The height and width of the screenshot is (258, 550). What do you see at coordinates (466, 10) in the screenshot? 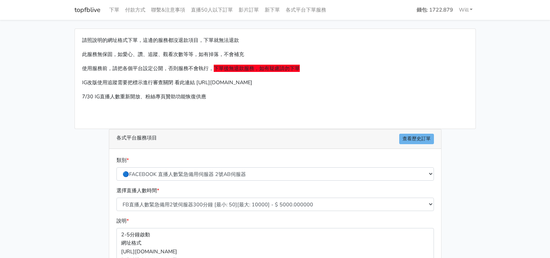
I see `a: Will` at bounding box center [466, 10].